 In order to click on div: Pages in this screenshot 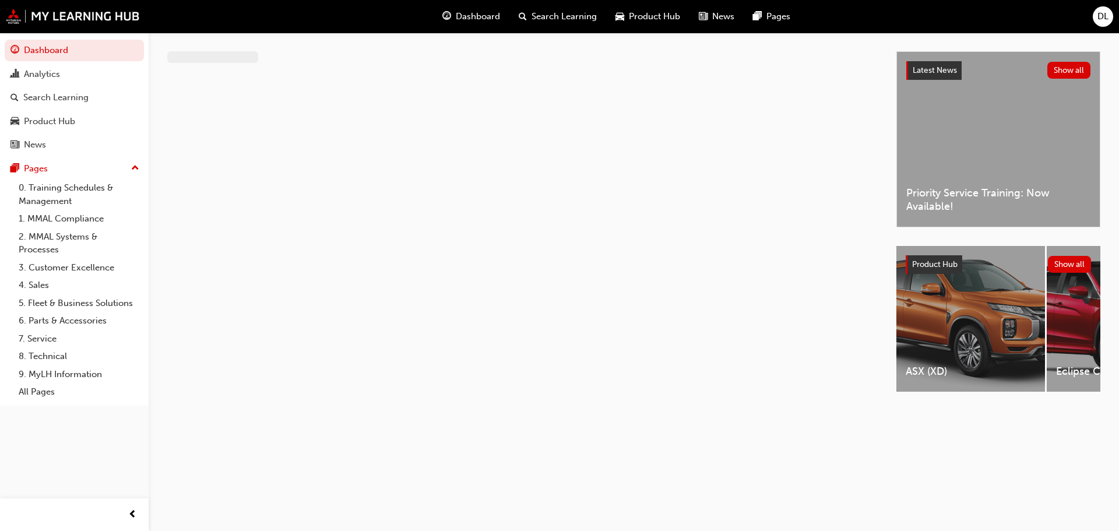, I will do `click(36, 168)`.